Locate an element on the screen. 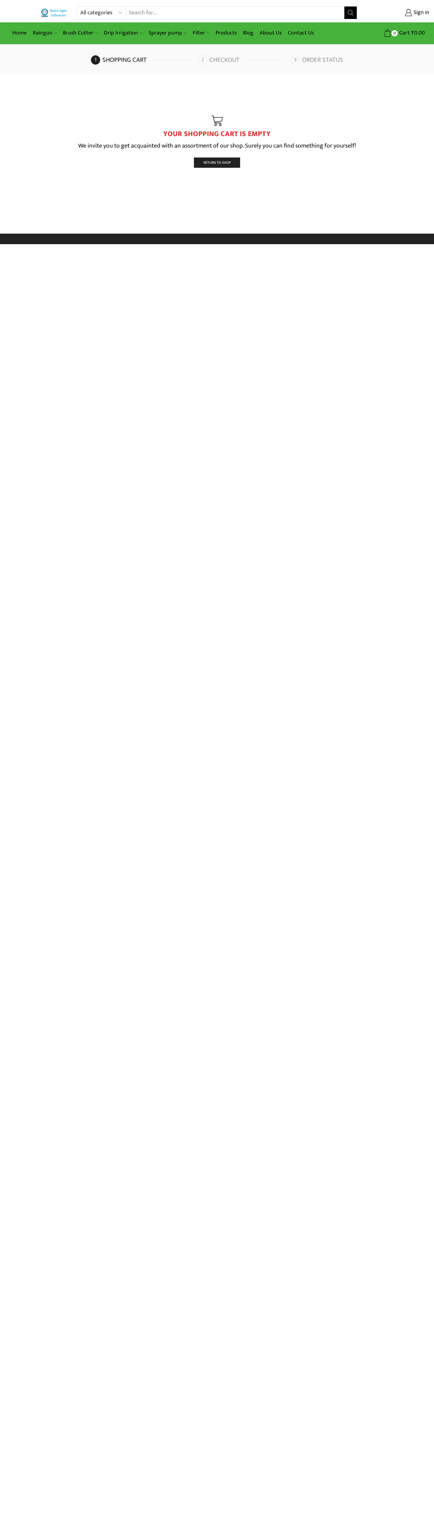  a: Return To Shop is located at coordinates (217, 162).